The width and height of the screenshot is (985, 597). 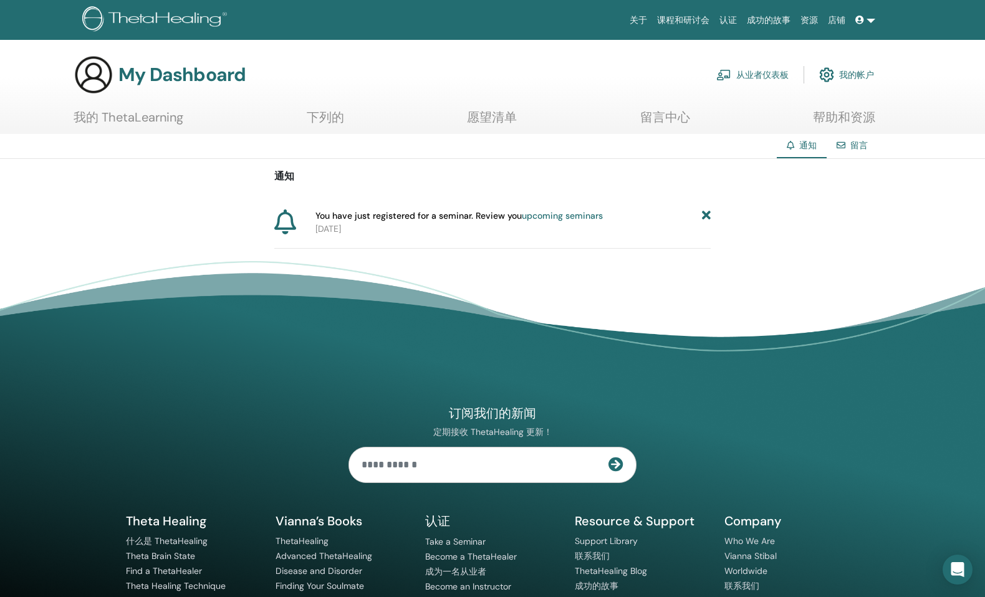 What do you see at coordinates (319, 571) in the screenshot?
I see `a: Disease and Disorder` at bounding box center [319, 571].